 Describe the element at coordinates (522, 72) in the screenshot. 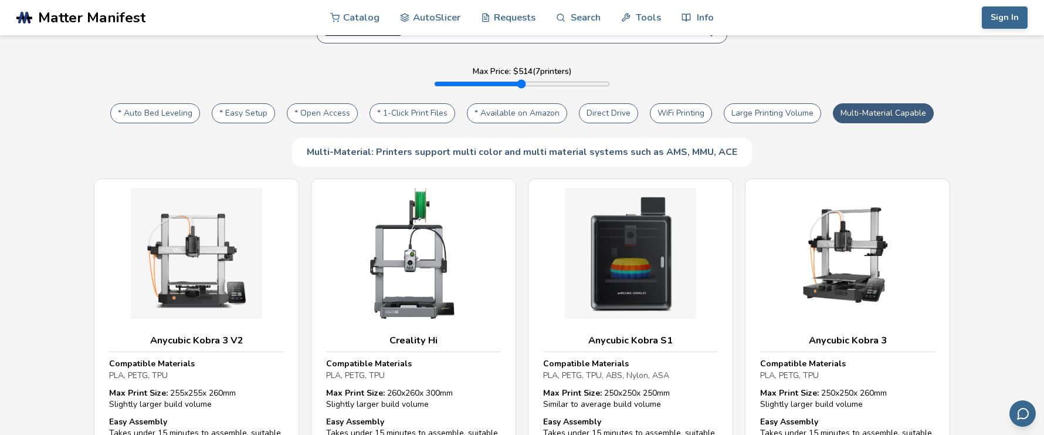

I see `label: Max Price: $ 514 ( 7 printers)` at that location.